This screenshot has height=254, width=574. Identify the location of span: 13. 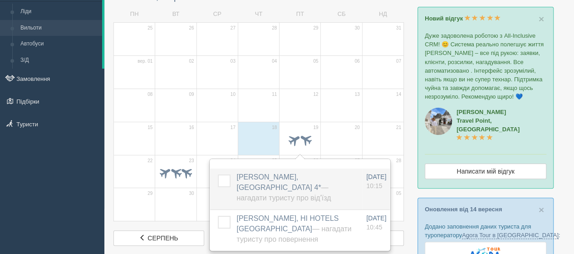
(357, 94).